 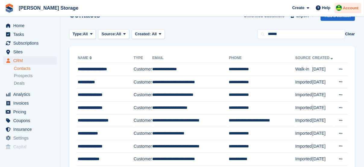 What do you see at coordinates (31, 112) in the screenshot?
I see `span: Pricing` at bounding box center [31, 112].